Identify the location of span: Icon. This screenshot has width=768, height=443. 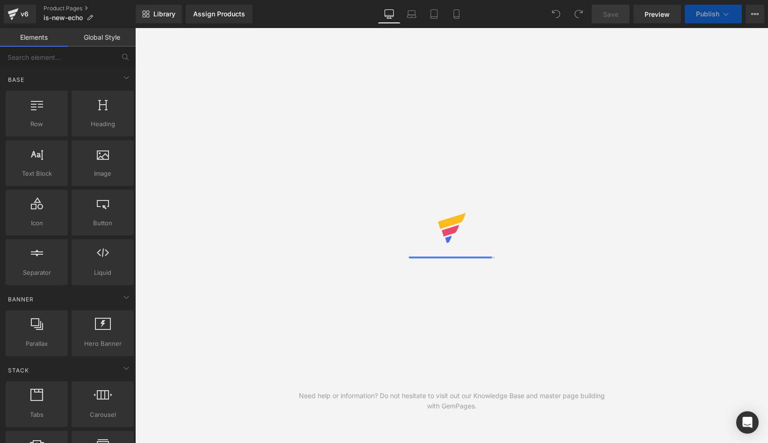
(36, 223).